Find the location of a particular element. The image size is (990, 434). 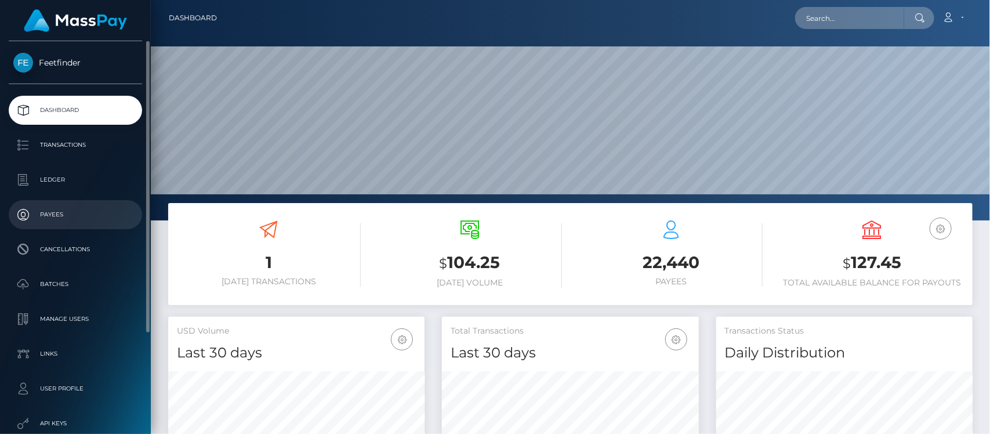

a: Payees is located at coordinates (75, 215).